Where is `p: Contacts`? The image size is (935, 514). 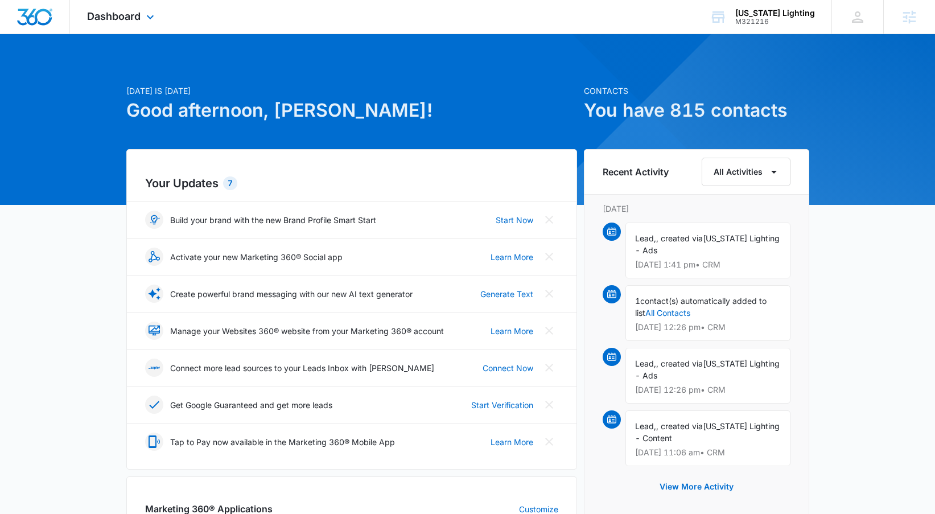
p: Contacts is located at coordinates (696, 90).